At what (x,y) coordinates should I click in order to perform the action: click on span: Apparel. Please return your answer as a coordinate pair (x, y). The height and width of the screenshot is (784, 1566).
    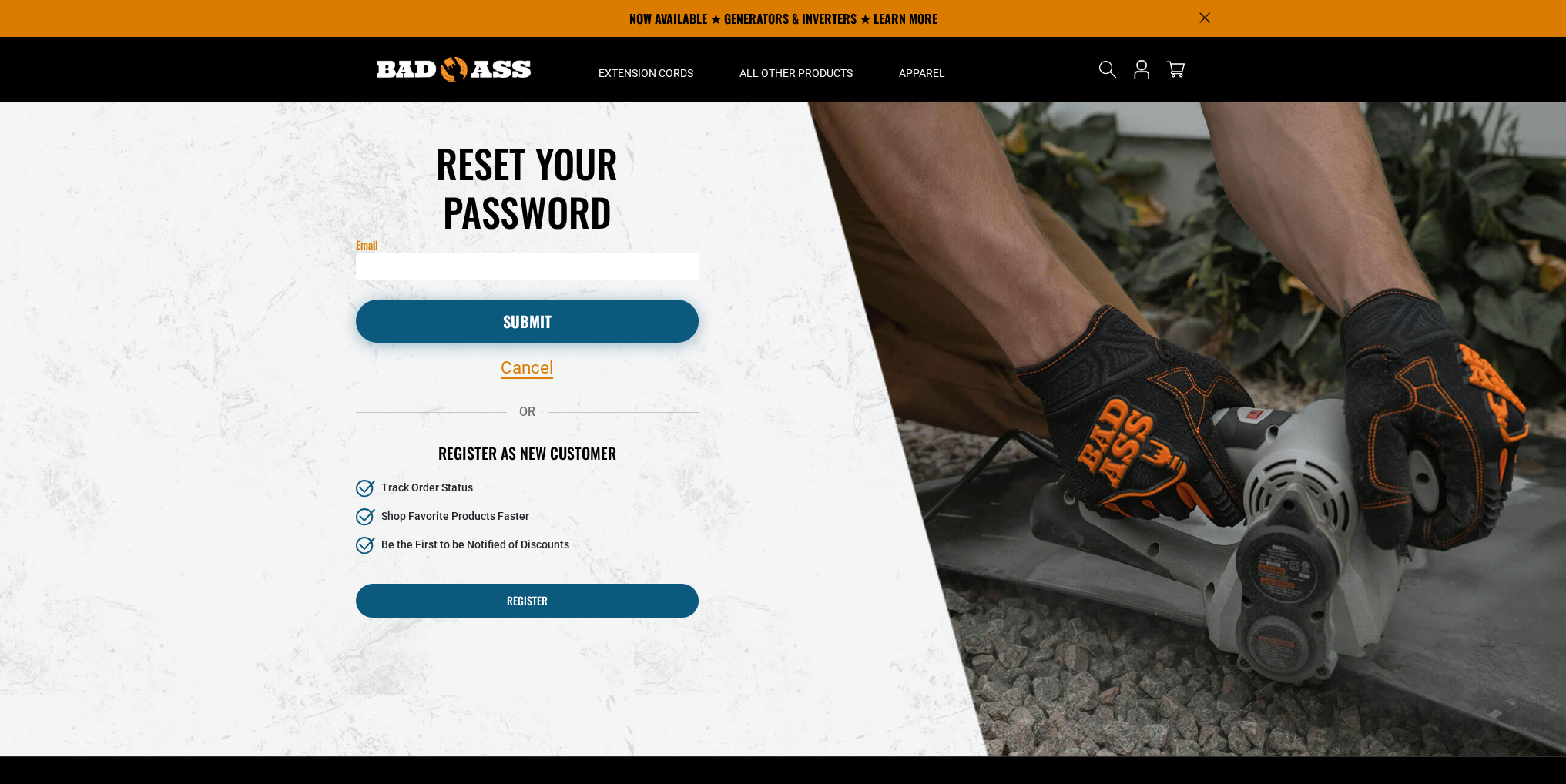
    Looking at the image, I should click on (922, 73).